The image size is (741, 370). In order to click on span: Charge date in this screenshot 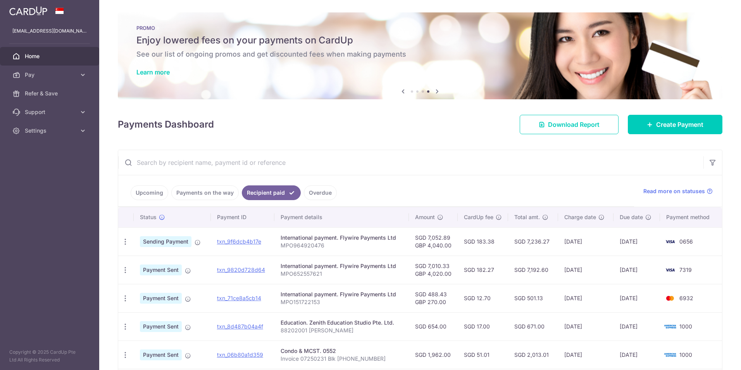, I will do `click(580, 217)`.